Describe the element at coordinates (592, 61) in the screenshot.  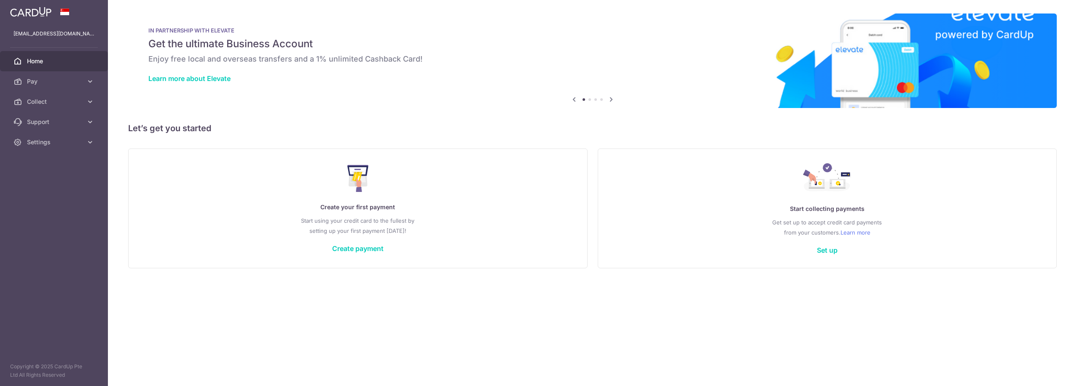
I see `img: Renovation banner` at that location.